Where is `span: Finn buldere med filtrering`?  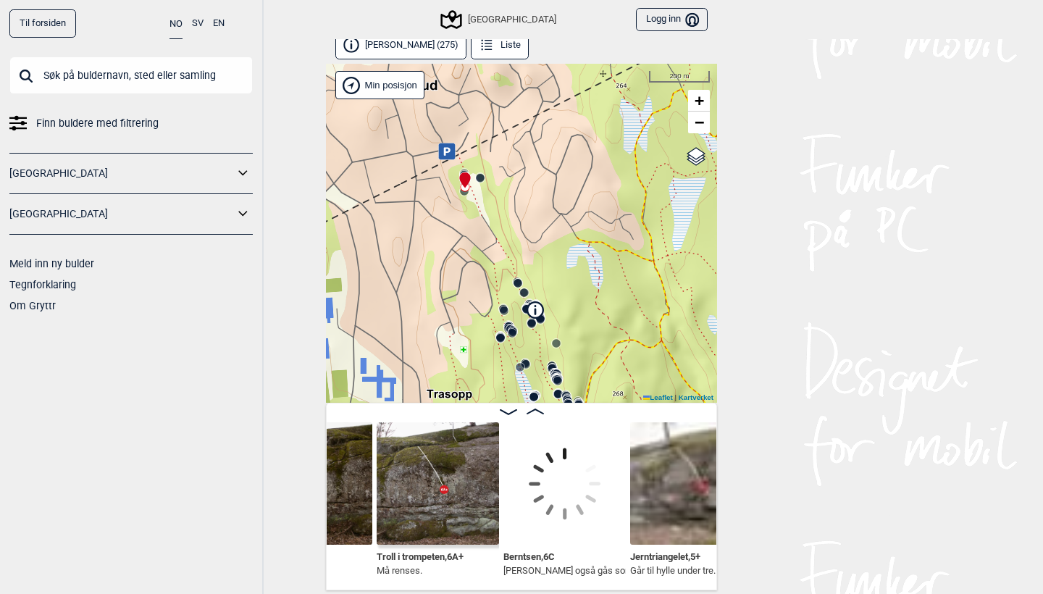
span: Finn buldere med filtrering is located at coordinates (97, 123).